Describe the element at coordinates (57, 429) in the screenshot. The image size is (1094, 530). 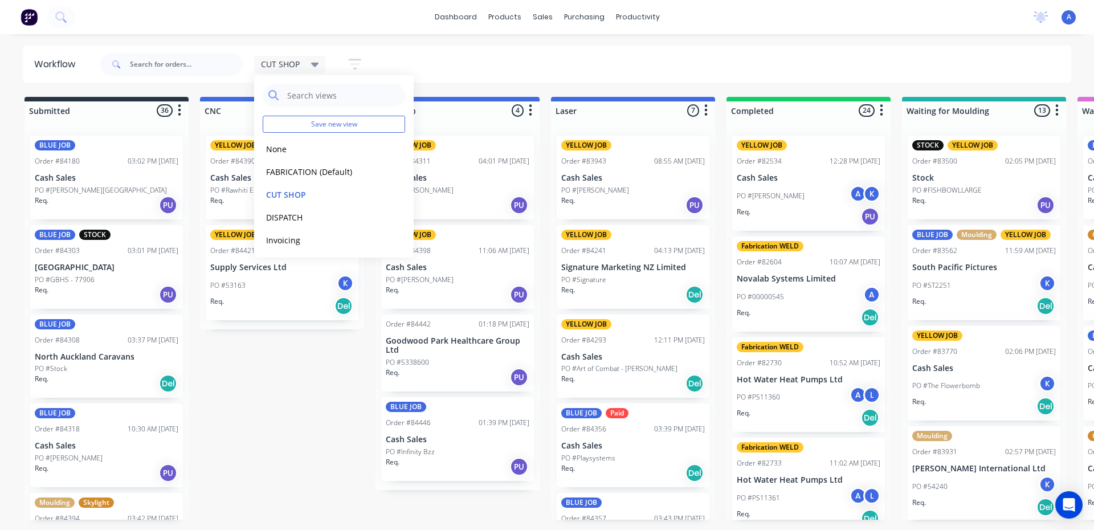
I see `div: Order #84318` at that location.